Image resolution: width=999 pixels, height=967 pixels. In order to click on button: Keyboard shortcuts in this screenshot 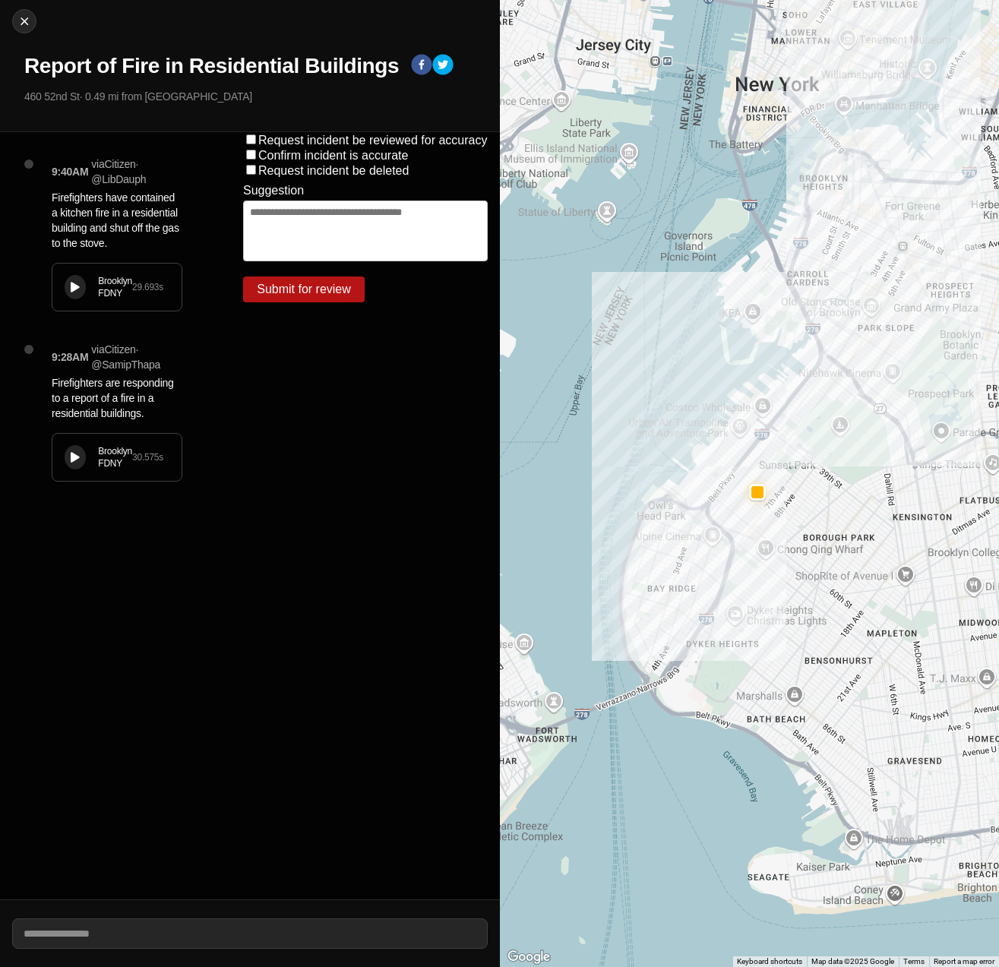, I will do `click(770, 962)`.